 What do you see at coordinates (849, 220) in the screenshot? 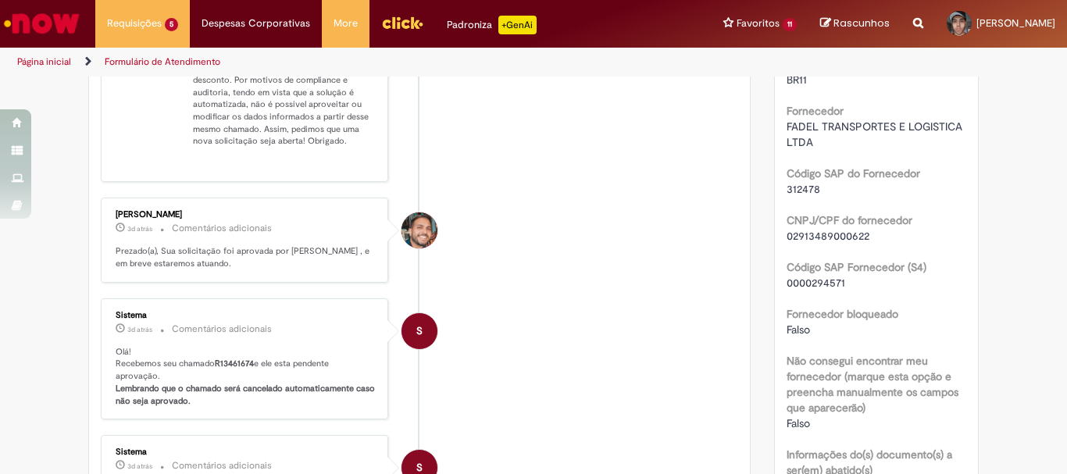
I see `b: CNPJ/CPF do fornecedor` at bounding box center [849, 220].